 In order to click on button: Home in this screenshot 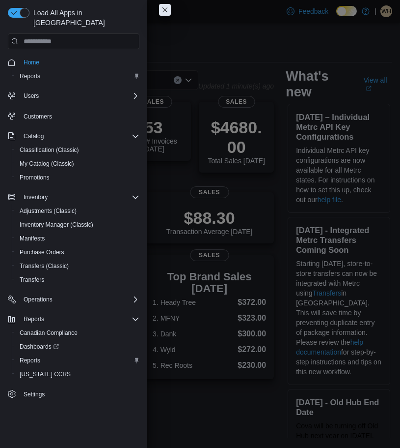, I will do `click(74, 62)`.